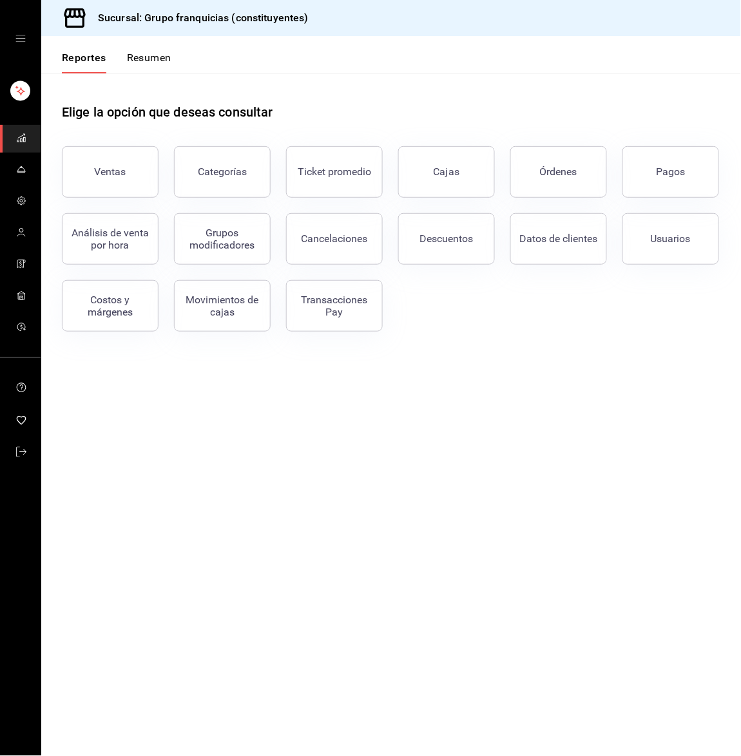 The width and height of the screenshot is (741, 756). Describe the element at coordinates (671, 239) in the screenshot. I see `button: Usuarios` at that location.